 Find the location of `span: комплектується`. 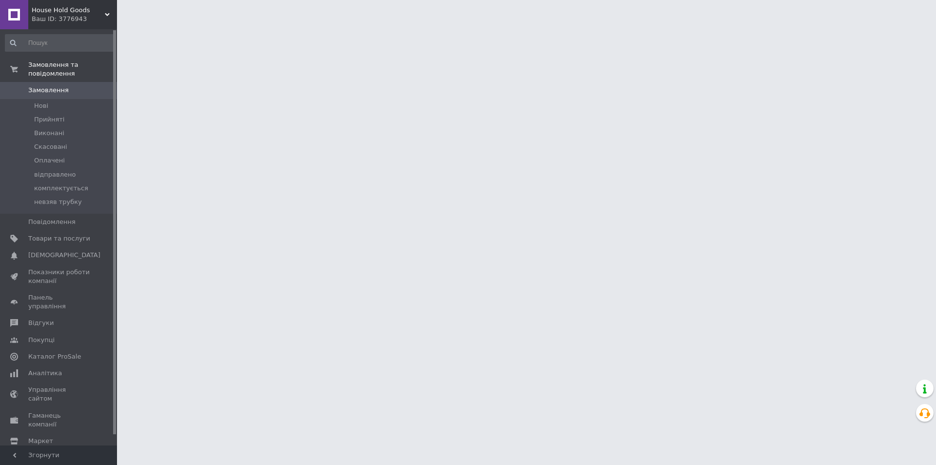

span: комплектується is located at coordinates (61, 188).